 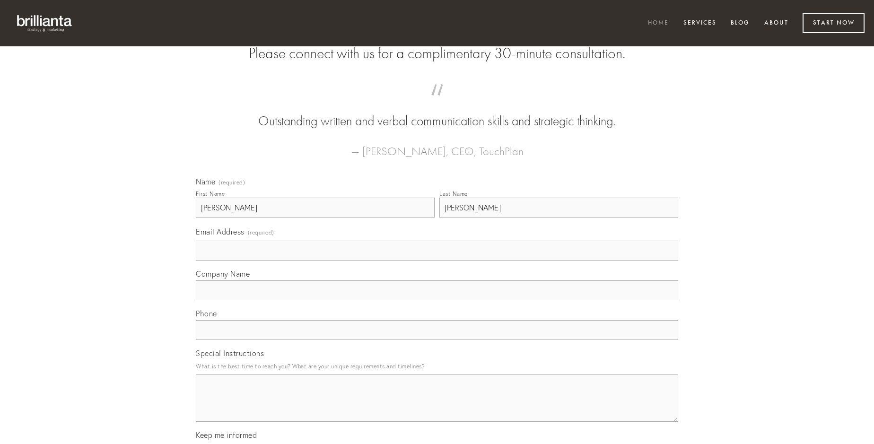 What do you see at coordinates (437, 366) in the screenshot?
I see `p: What is the best time to reach you? What are your unique requirements and timelines?` at bounding box center [437, 366].